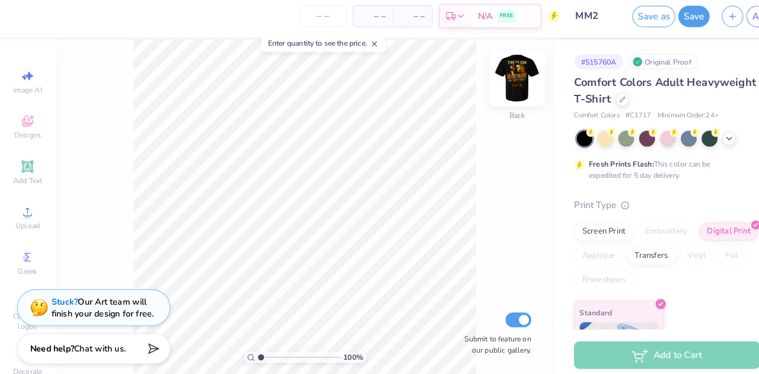 This screenshot has height=374, width=759. What do you see at coordinates (27, 317) in the screenshot?
I see `span: Clipart & logos` at bounding box center [27, 317].